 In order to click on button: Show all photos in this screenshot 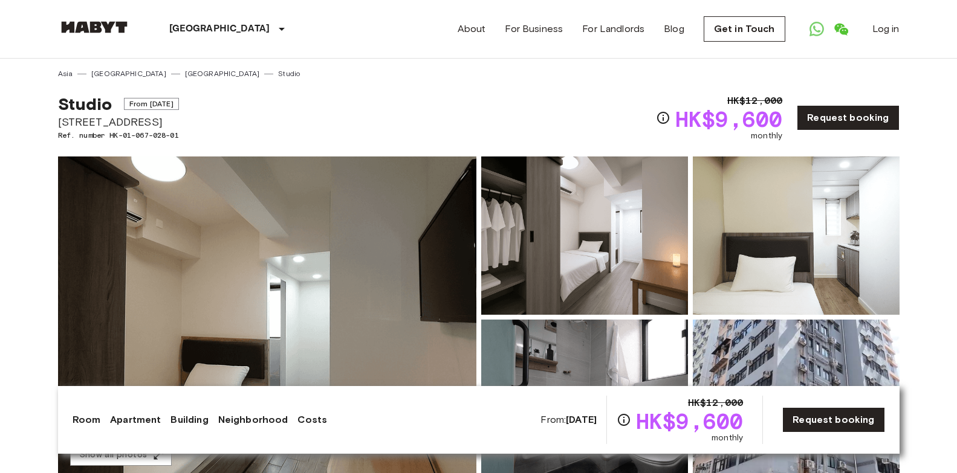, I will do `click(121, 455)`.